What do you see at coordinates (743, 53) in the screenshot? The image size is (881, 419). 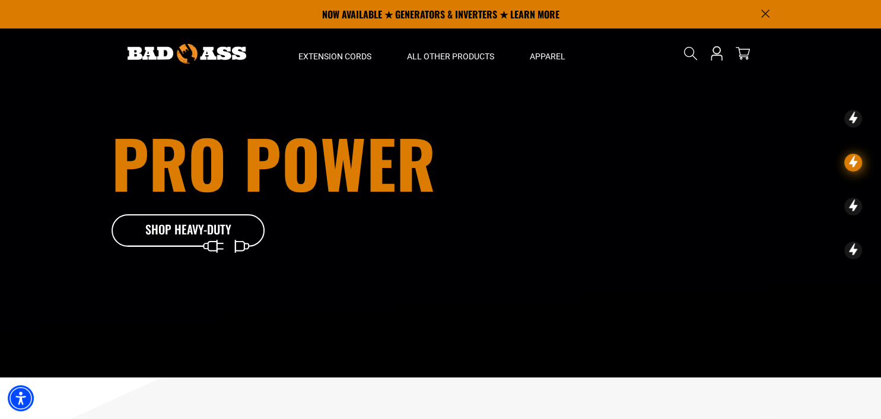 I see `a: cart` at bounding box center [743, 53].